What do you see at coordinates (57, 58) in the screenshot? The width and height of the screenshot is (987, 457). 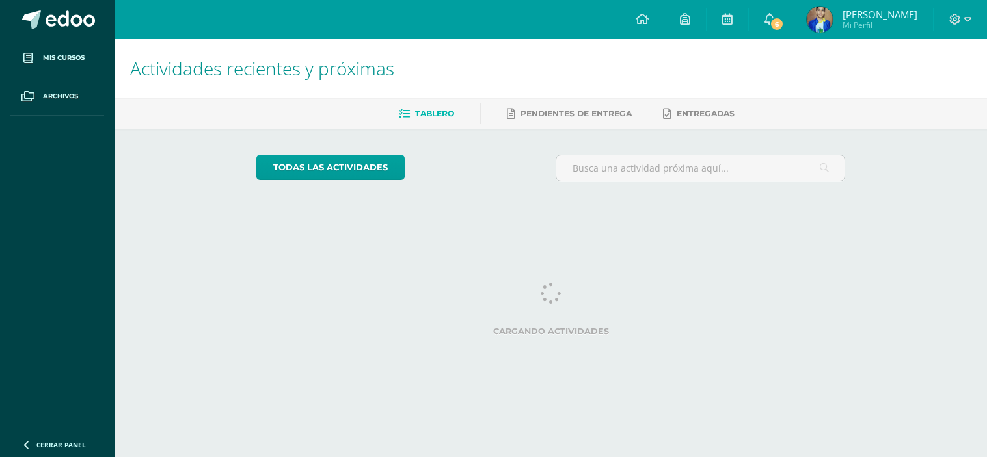 I see `a: Mis cursos` at bounding box center [57, 58].